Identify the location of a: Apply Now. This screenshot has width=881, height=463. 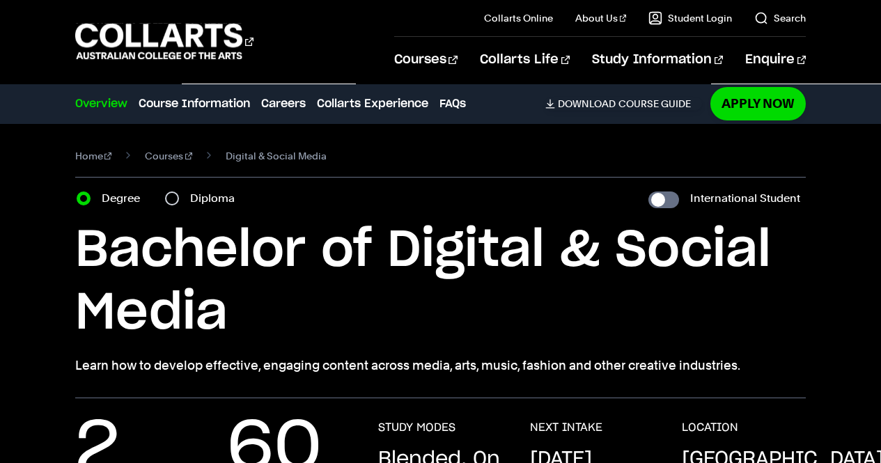
(758, 103).